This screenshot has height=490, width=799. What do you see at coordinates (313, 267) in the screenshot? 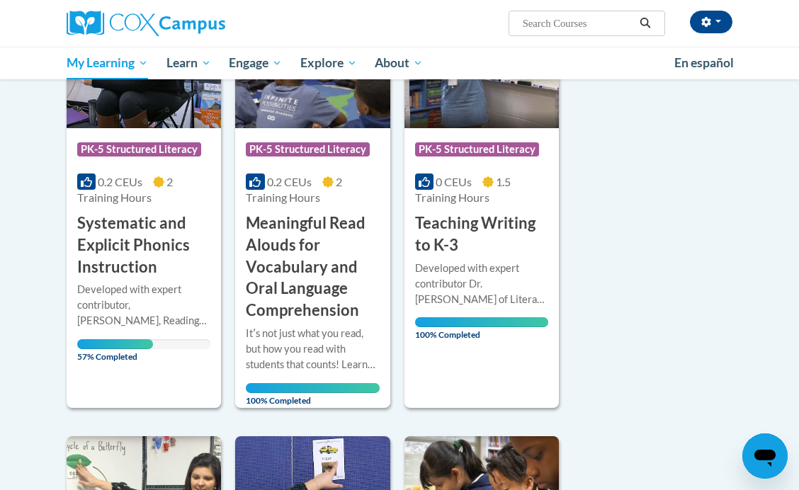
I see `h3: Meaningful Read Alouds for Vocabulary and Oral Language Comprehension` at bounding box center [313, 267].